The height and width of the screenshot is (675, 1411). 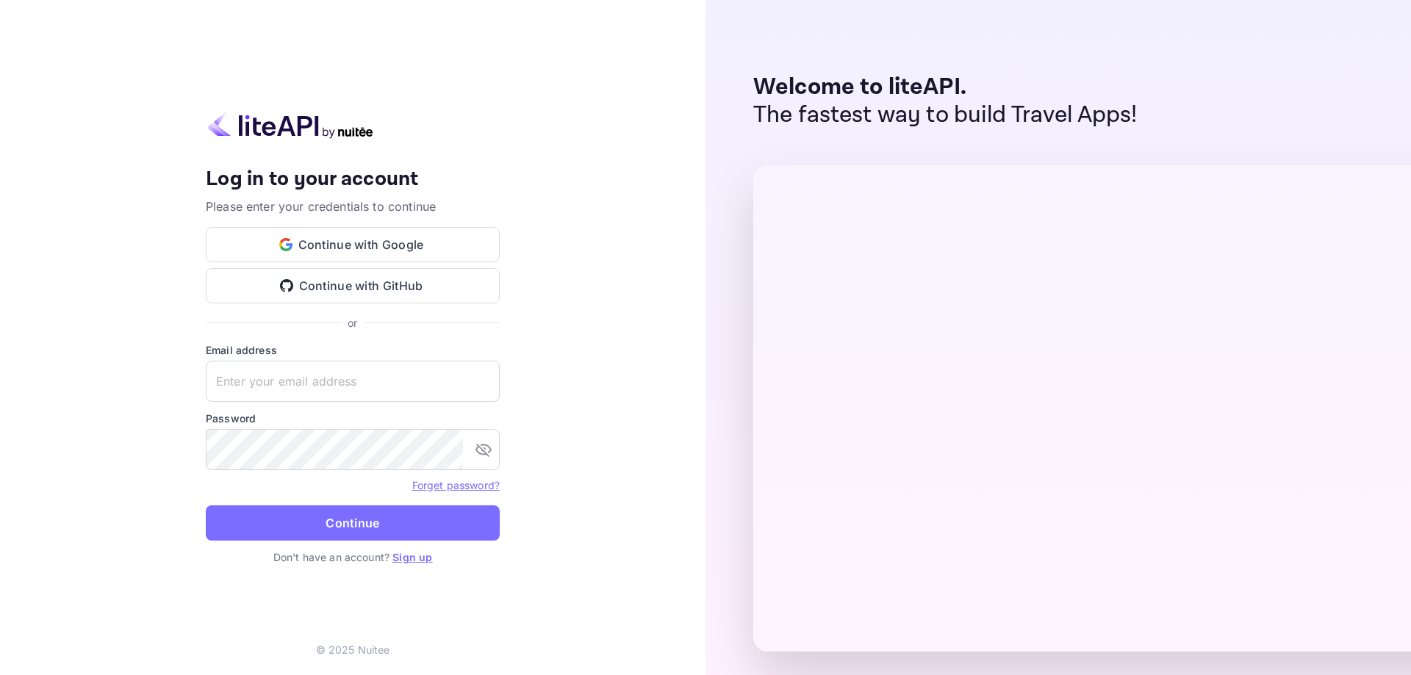 What do you see at coordinates (412, 557) in the screenshot?
I see `a: Sign up` at bounding box center [412, 557].